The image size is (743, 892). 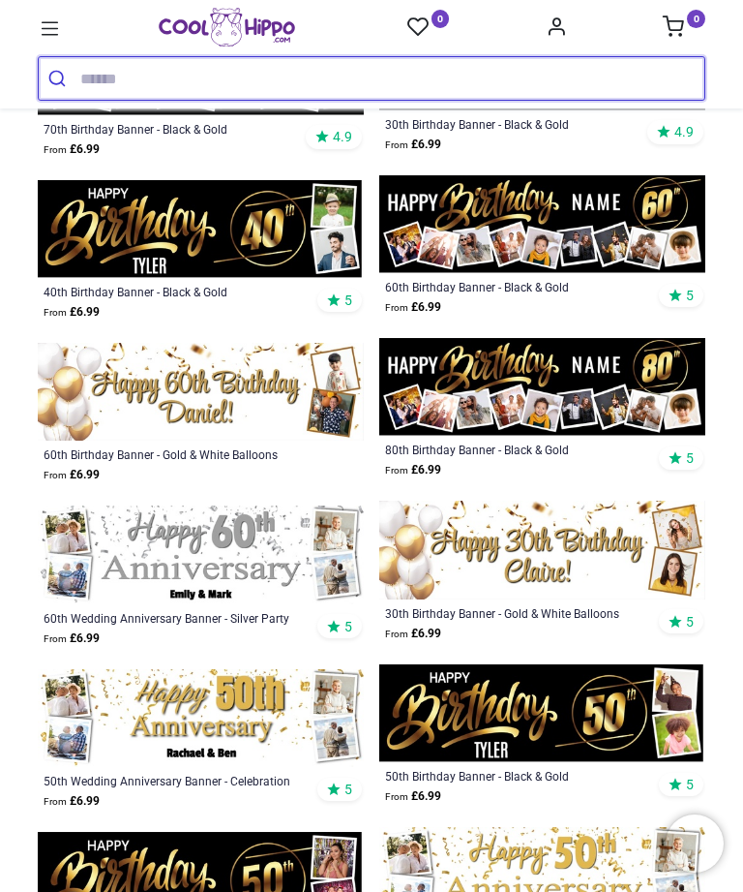 What do you see at coordinates (200, 228) in the screenshot?
I see `img: Personalised Happy 40th Birthday Banner - Black & Gold - Custom Name & 2 Photo Upload` at bounding box center [200, 228].